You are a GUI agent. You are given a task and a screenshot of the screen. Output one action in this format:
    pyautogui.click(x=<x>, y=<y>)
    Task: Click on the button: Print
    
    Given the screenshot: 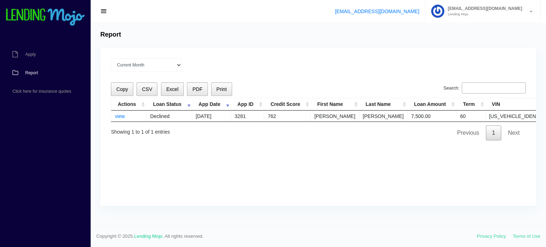 What is the action you would take?
    pyautogui.click(x=222, y=89)
    